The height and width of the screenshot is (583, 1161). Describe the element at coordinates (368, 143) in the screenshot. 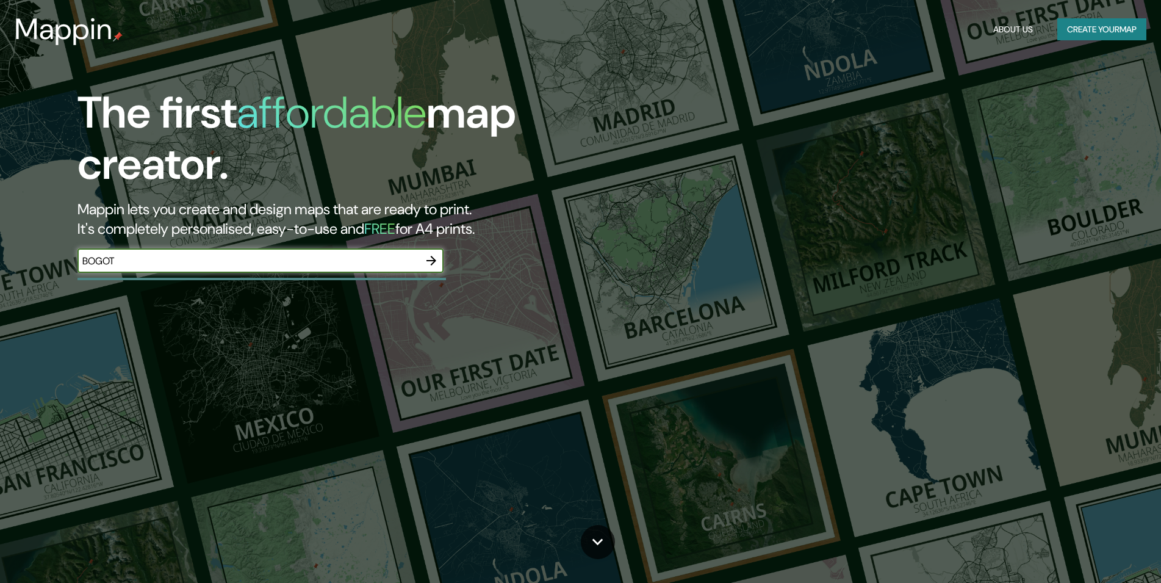

I see `h1: The first map creator.` at that location.